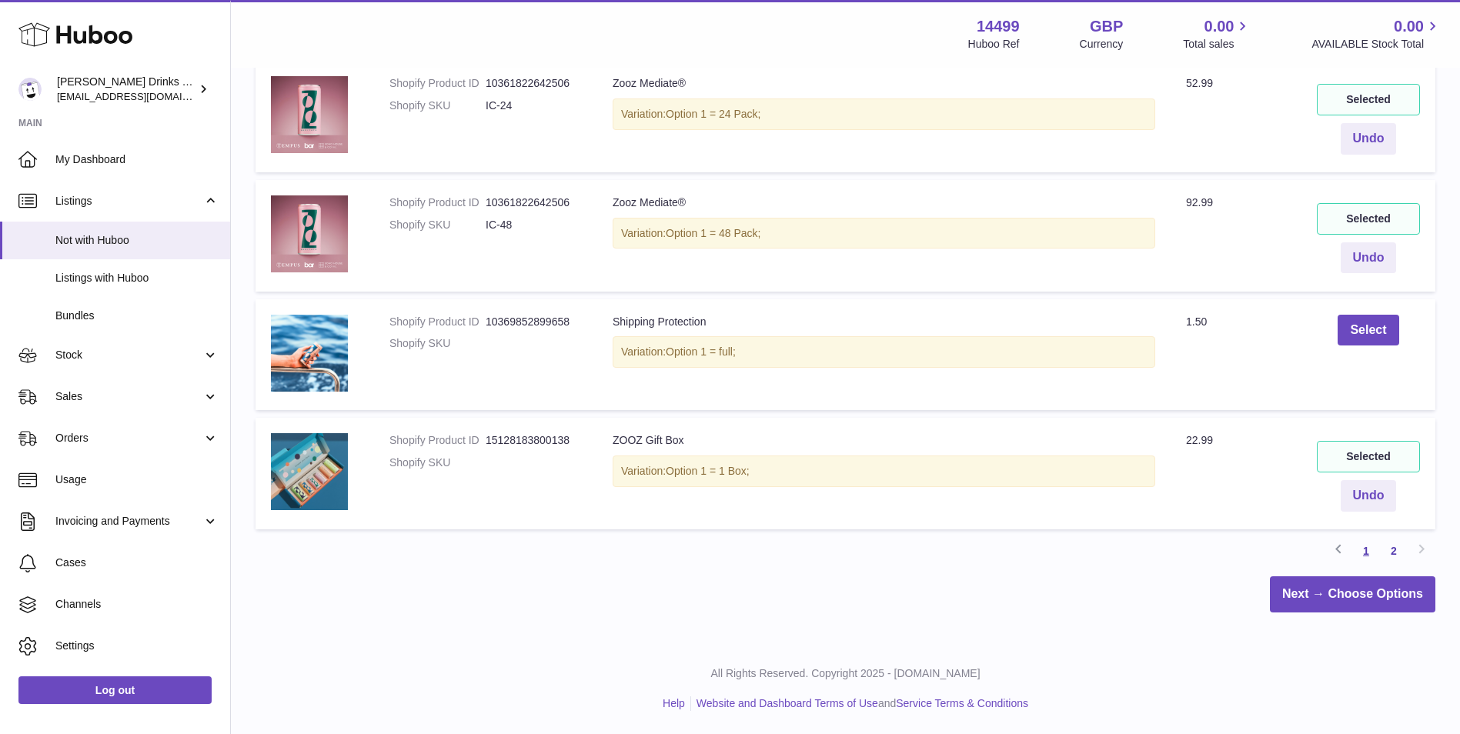 The image size is (1460, 734). I want to click on span: Listings, so click(129, 201).